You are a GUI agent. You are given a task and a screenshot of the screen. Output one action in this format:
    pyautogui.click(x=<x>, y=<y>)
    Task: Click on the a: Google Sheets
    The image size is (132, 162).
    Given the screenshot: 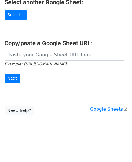 What is the action you would take?
    pyautogui.click(x=109, y=109)
    